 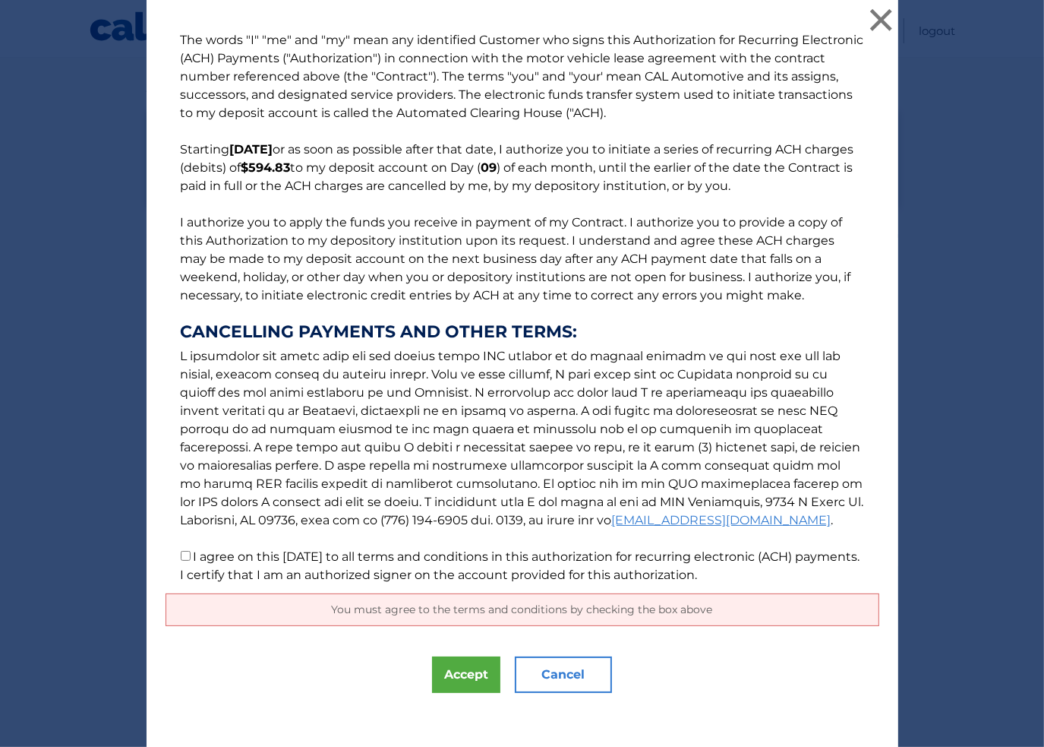 What do you see at coordinates (266, 167) in the screenshot?
I see `b: $594.83` at bounding box center [266, 167].